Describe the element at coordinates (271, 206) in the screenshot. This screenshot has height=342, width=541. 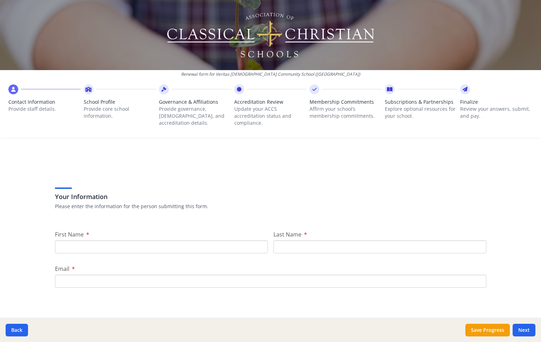
I see `p: Please enter the information for the person submitting this form.` at that location.